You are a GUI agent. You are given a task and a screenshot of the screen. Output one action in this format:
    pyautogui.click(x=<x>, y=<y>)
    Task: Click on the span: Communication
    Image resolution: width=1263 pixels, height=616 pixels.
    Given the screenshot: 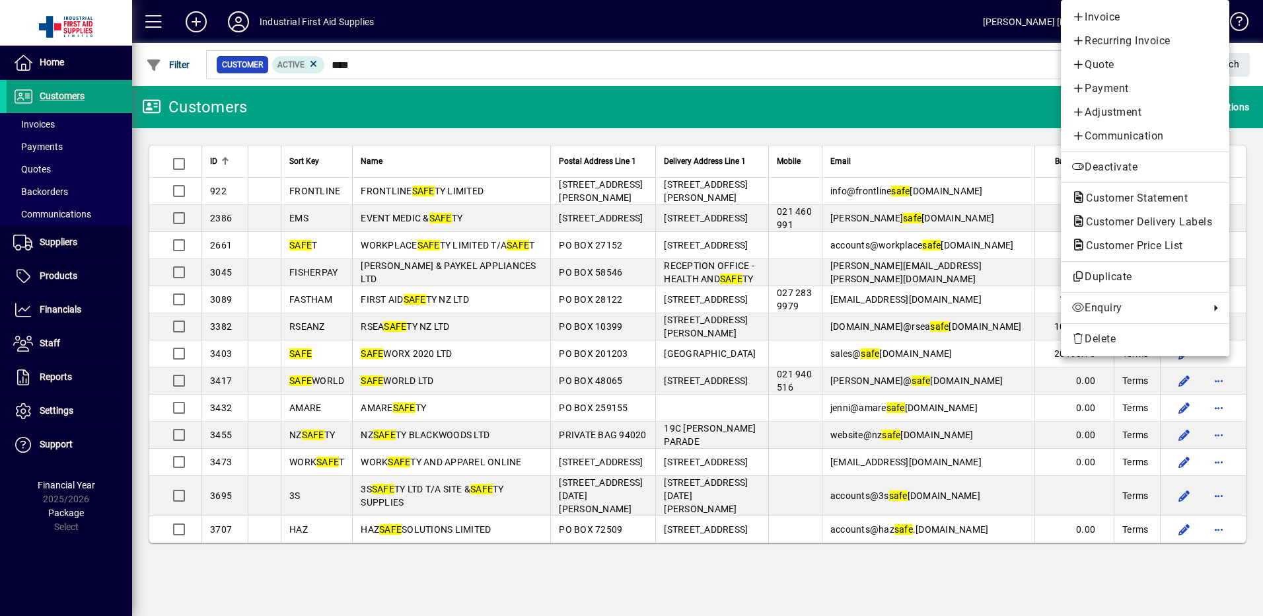 What is the action you would take?
    pyautogui.click(x=1145, y=136)
    